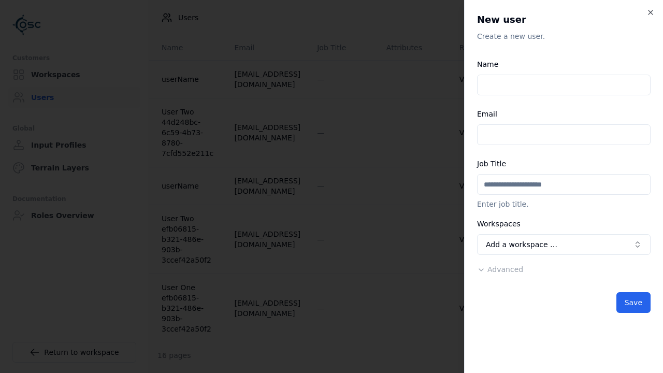  What do you see at coordinates (492, 164) in the screenshot?
I see `label: Job Title` at bounding box center [492, 164].